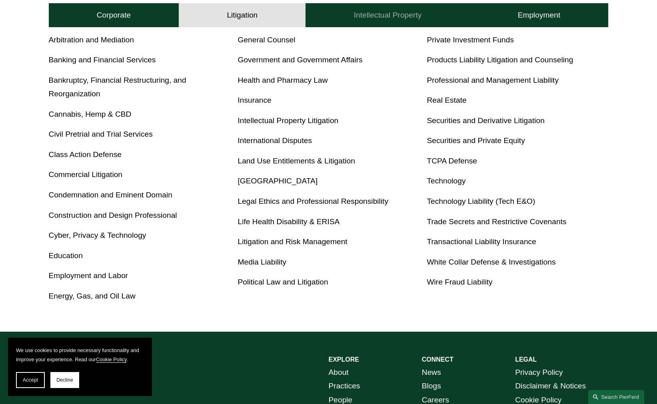 This screenshot has height=404, width=657. What do you see at coordinates (296, 161) in the screenshot?
I see `a: Land Use Entitlements & Litigation` at bounding box center [296, 161].